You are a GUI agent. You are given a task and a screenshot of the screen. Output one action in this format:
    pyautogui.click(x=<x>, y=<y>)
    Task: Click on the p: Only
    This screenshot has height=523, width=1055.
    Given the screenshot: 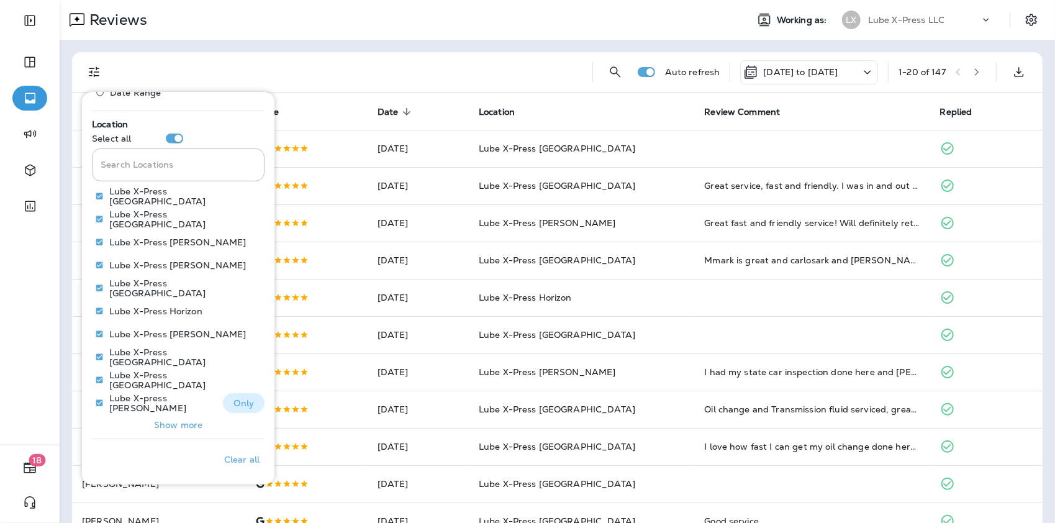 What is the action you would take?
    pyautogui.click(x=243, y=403)
    